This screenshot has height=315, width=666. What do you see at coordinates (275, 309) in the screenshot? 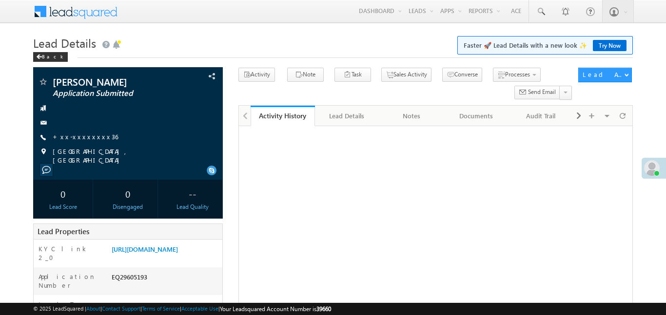
I see `span: Your Leadsquared Account Number is` at bounding box center [275, 309].